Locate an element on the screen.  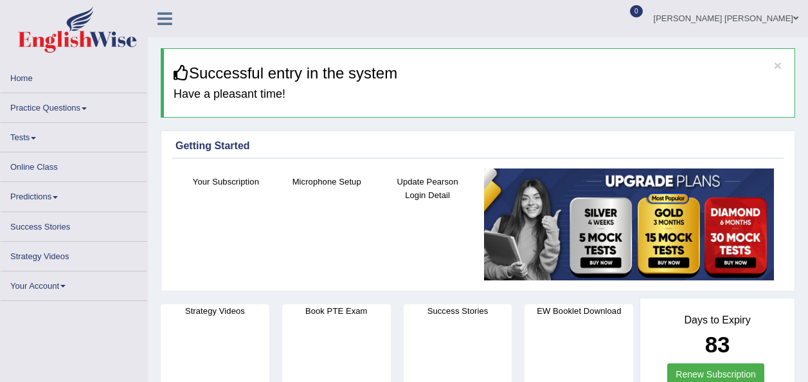
h4: Update Pearson Login Detail is located at coordinates (428, 188).